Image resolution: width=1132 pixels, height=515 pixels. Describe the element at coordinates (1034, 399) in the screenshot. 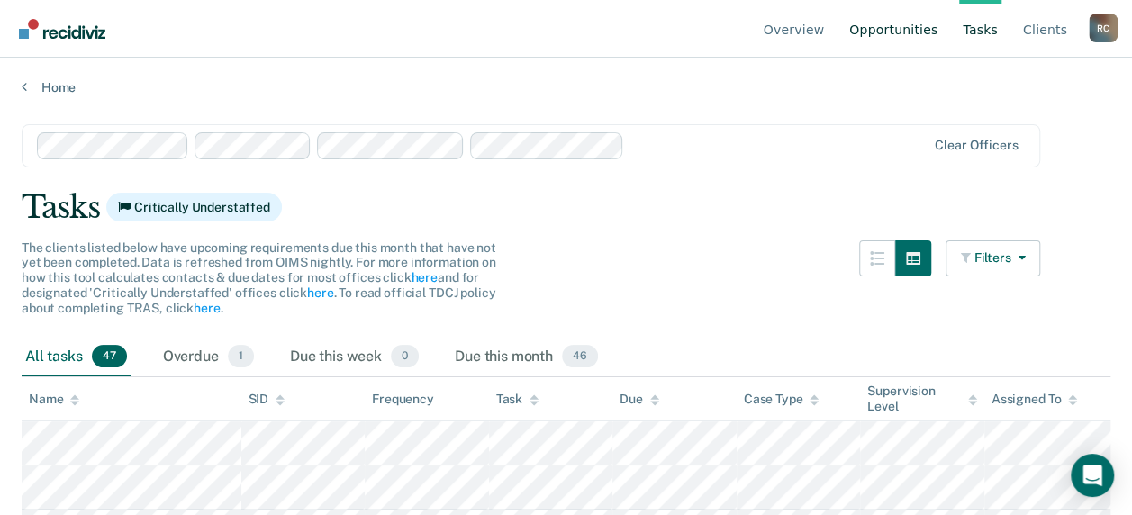

I see `div: Assigned To` at that location.